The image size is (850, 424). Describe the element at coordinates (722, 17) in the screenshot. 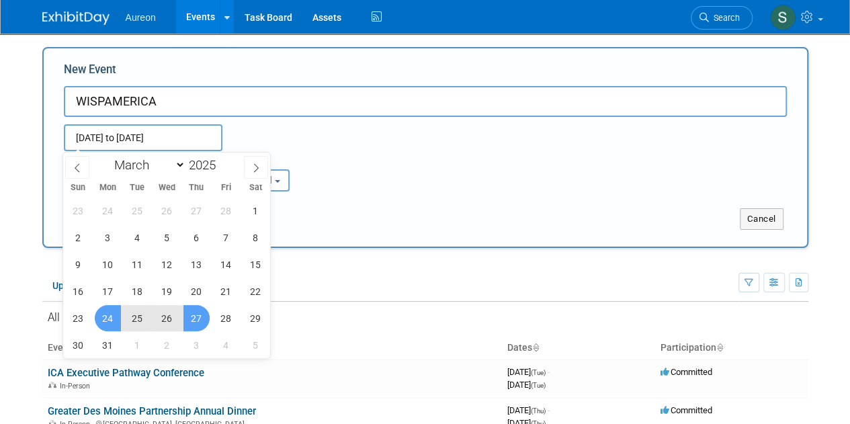

I see `a: Search` at that location.